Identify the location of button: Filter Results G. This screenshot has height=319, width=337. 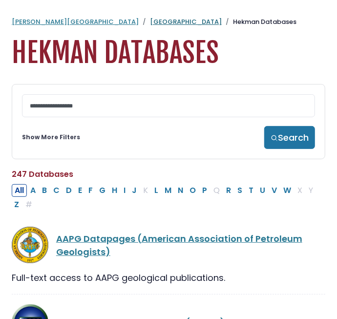
(102, 190).